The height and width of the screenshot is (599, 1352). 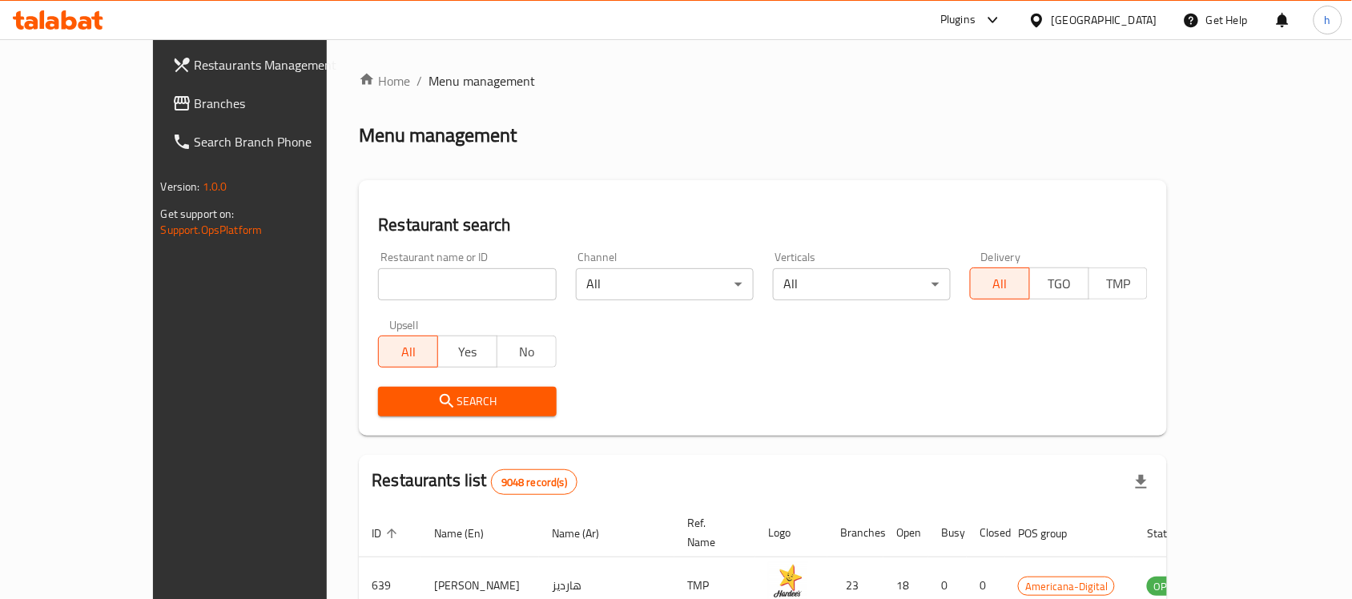 What do you see at coordinates (269, 103) in the screenshot?
I see `a: Branches` at bounding box center [269, 103].